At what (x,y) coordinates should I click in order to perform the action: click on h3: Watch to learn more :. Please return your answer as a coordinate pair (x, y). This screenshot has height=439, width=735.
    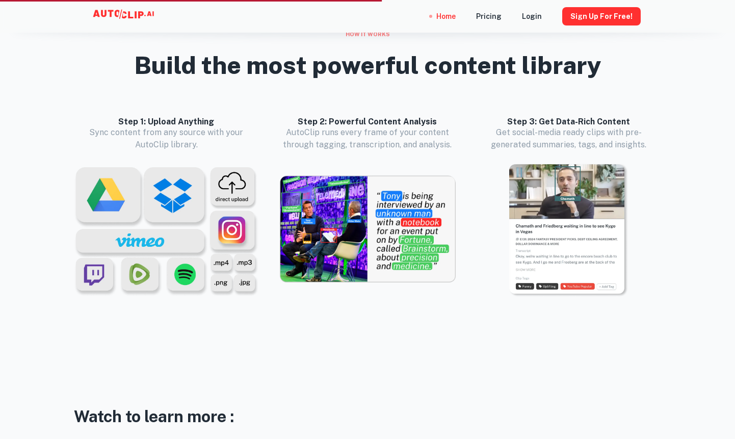
    Looking at the image, I should click on (367, 416).